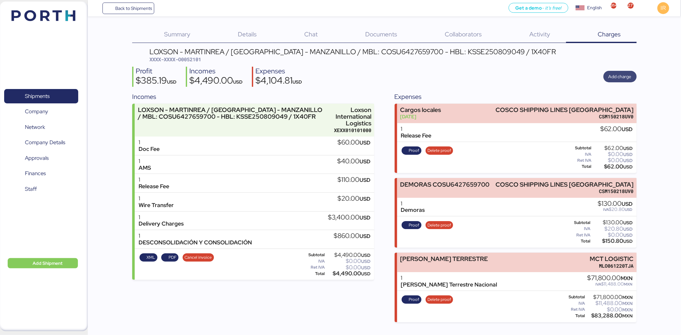  What do you see at coordinates (198, 258) in the screenshot?
I see `span: Cancel invoice` at bounding box center [198, 258].